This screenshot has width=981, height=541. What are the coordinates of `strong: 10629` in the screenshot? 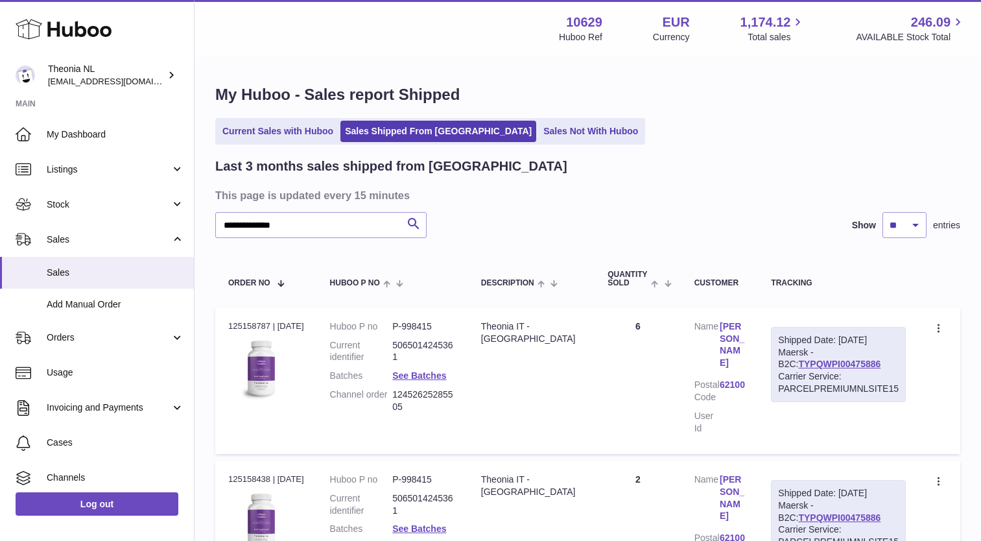 It's located at (584, 22).